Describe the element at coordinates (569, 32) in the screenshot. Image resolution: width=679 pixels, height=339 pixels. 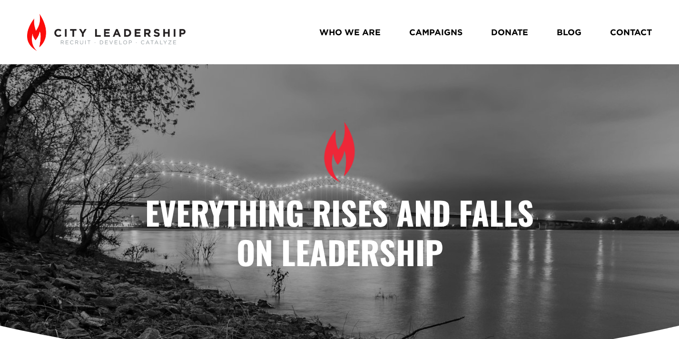
I see `a: BLOG` at that location.